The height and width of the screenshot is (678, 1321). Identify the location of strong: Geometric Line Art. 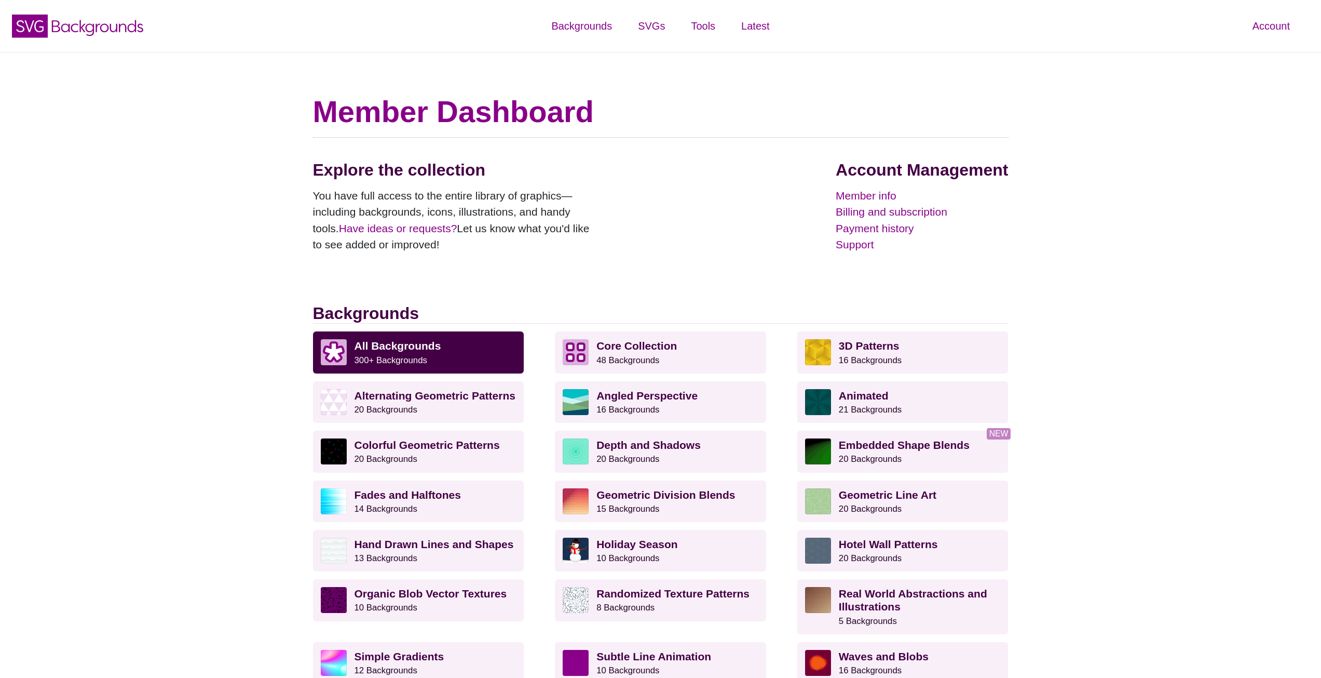
(888, 494).